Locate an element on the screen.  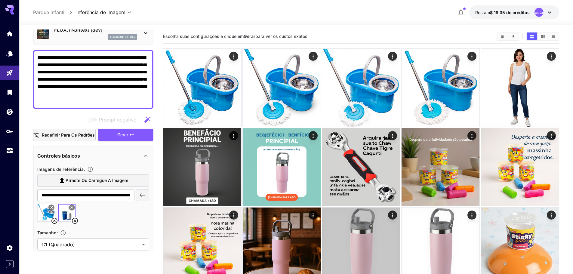
button: Mostrar imagens na visualização de lista is located at coordinates (553, 36).